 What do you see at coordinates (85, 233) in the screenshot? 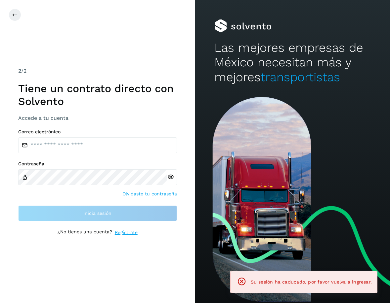
I see `p: ¿No tienes una cuenta?` at bounding box center [85, 233].